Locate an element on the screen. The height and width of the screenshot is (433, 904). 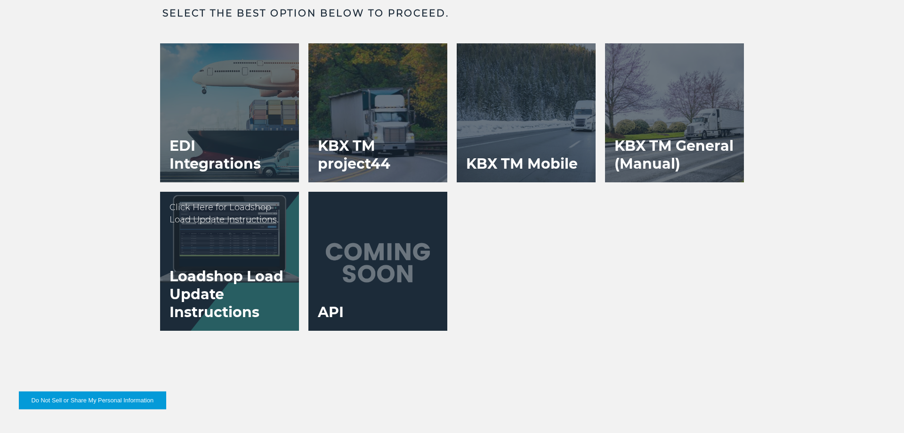
h3: Loadshop Load Update Instructions is located at coordinates (229, 294).